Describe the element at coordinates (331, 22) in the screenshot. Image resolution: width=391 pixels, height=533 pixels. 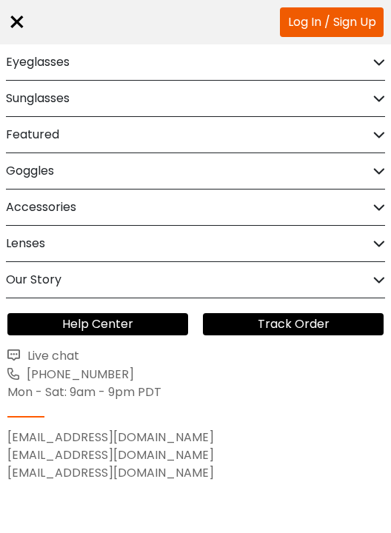
I see `a: Log In / Sign Up` at that location.